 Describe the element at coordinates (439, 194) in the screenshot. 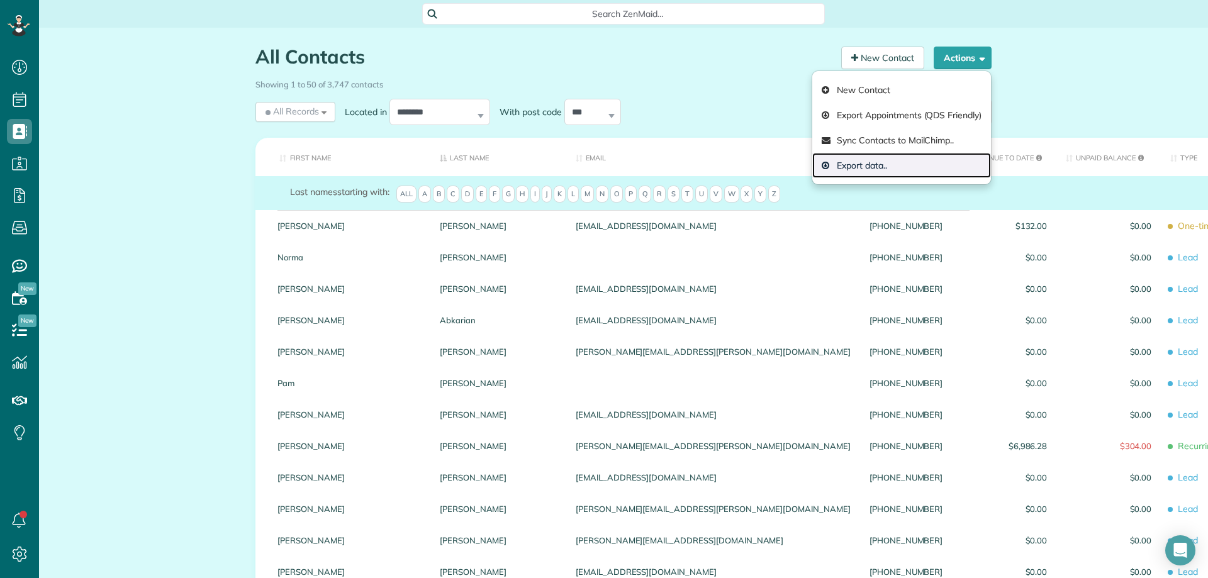

I see `span: B` at that location.